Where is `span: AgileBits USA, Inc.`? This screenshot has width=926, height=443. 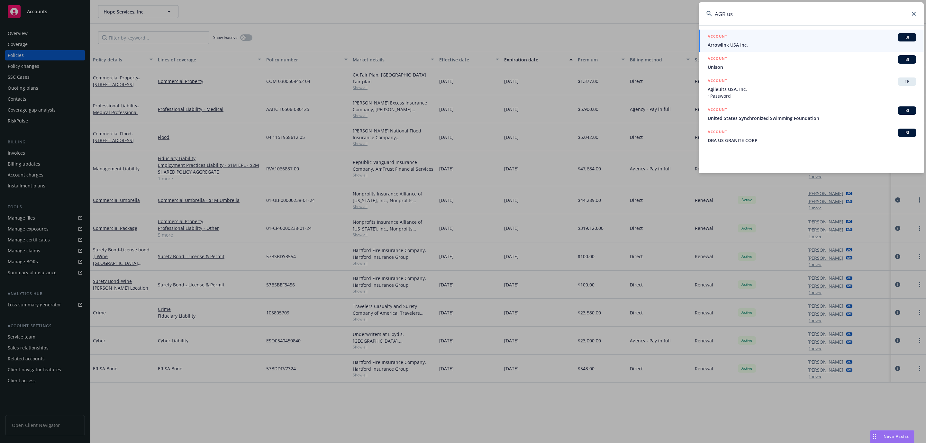
span: AgileBits USA, Inc. is located at coordinates (812, 89).